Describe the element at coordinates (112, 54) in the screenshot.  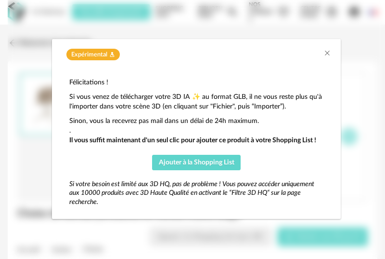
I see `span: Flask icon` at that location.